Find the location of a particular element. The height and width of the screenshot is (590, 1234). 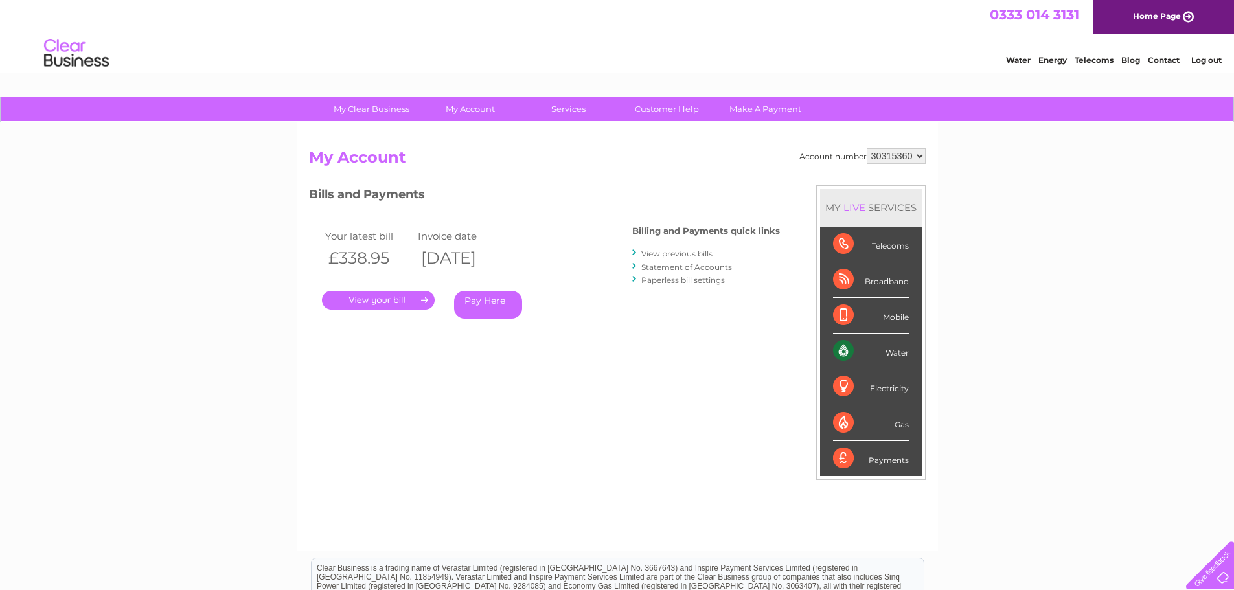

div: Gas is located at coordinates (870, 423).